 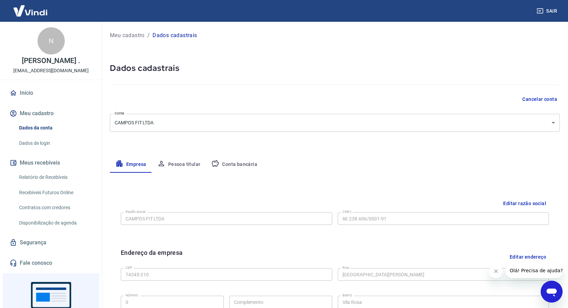 What do you see at coordinates (234, 165) in the screenshot?
I see `button: Conta bancária` at bounding box center [234, 165].